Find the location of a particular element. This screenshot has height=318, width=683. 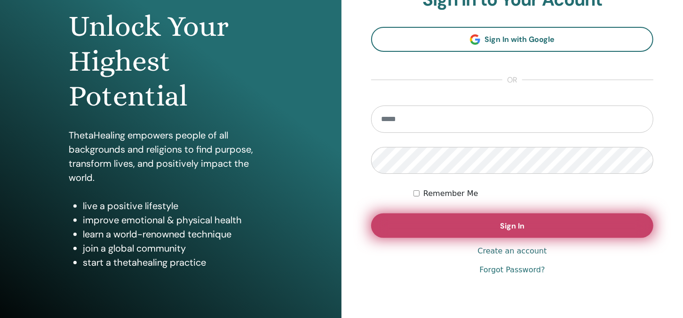

button: Sign In is located at coordinates (513, 225).